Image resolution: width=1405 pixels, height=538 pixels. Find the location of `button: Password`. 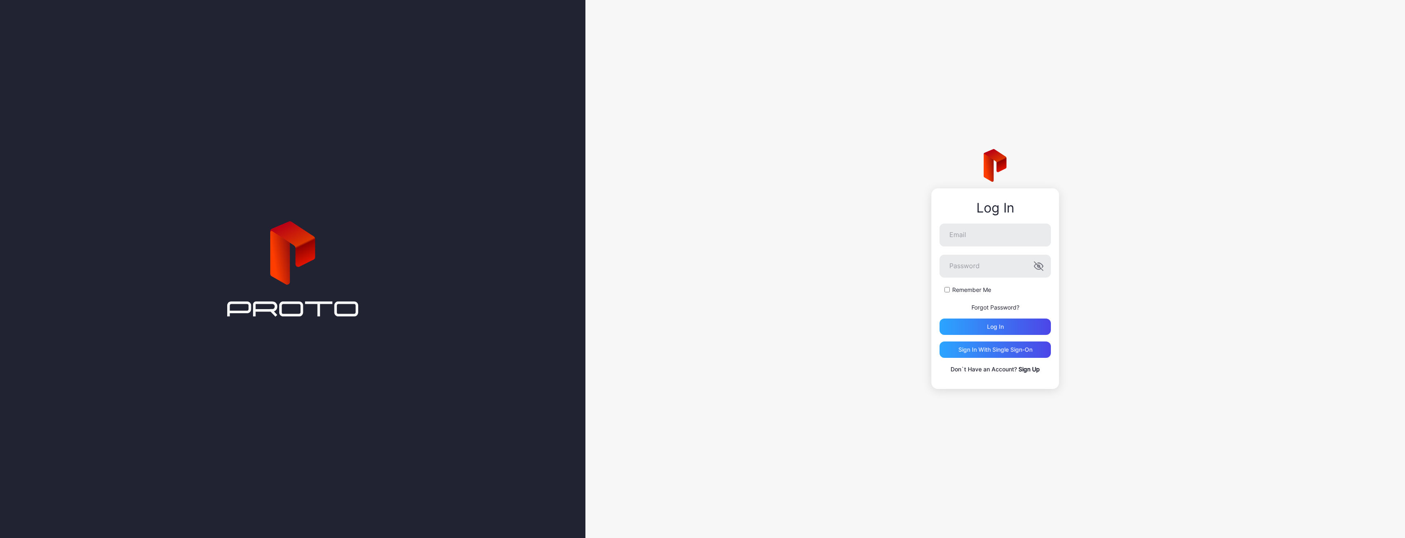

button: Password is located at coordinates (1039, 266).